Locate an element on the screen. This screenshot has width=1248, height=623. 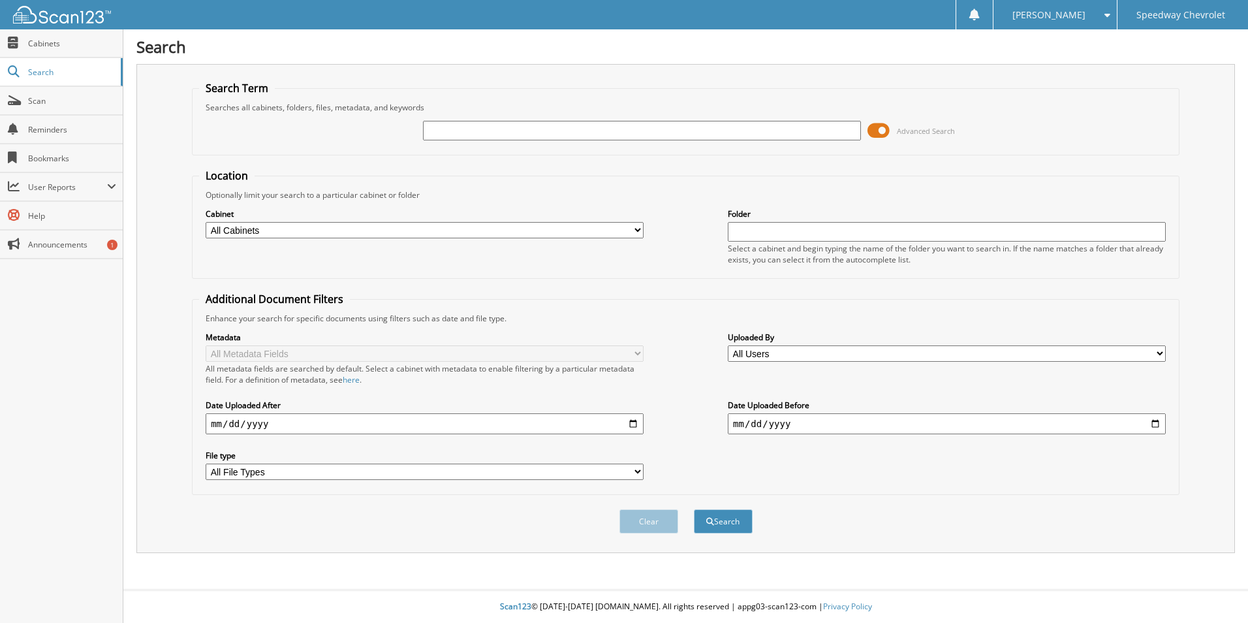
a: Privacy Policy is located at coordinates (847, 606).